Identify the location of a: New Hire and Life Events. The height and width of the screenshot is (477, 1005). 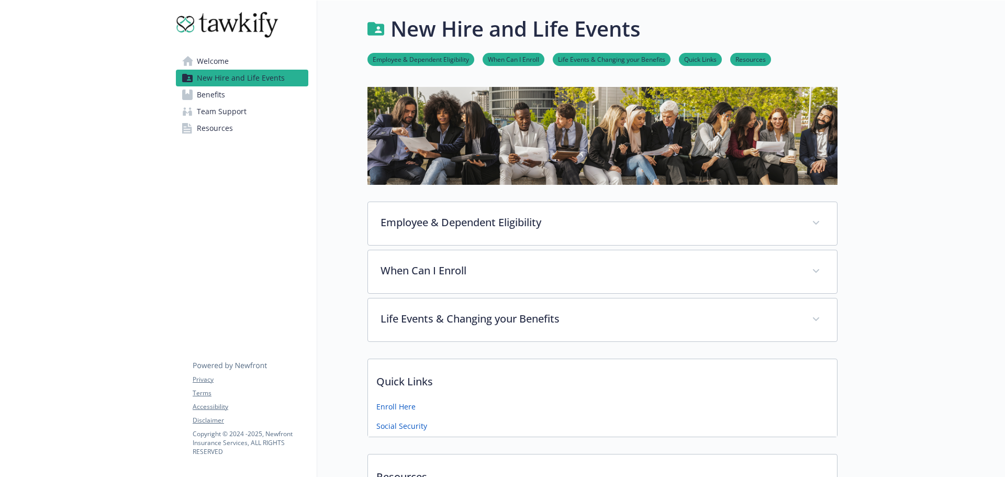
(242, 78).